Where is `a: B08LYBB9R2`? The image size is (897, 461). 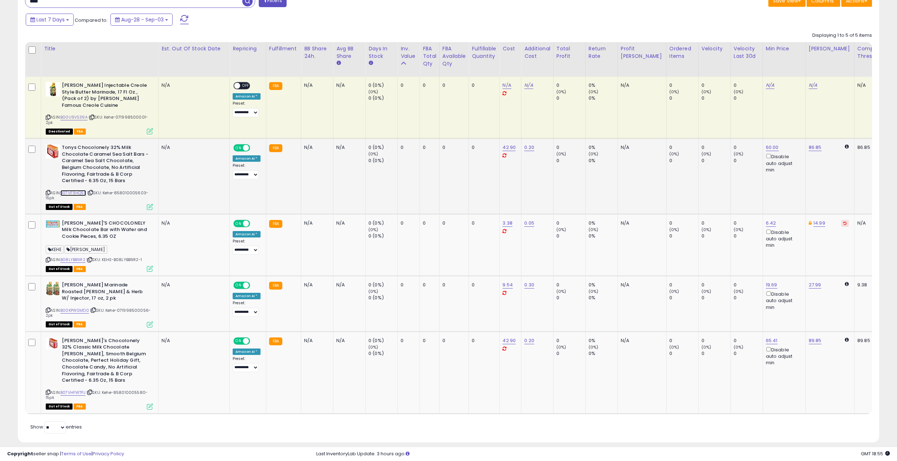 a: B08LYBB9R2 is located at coordinates (73, 260).